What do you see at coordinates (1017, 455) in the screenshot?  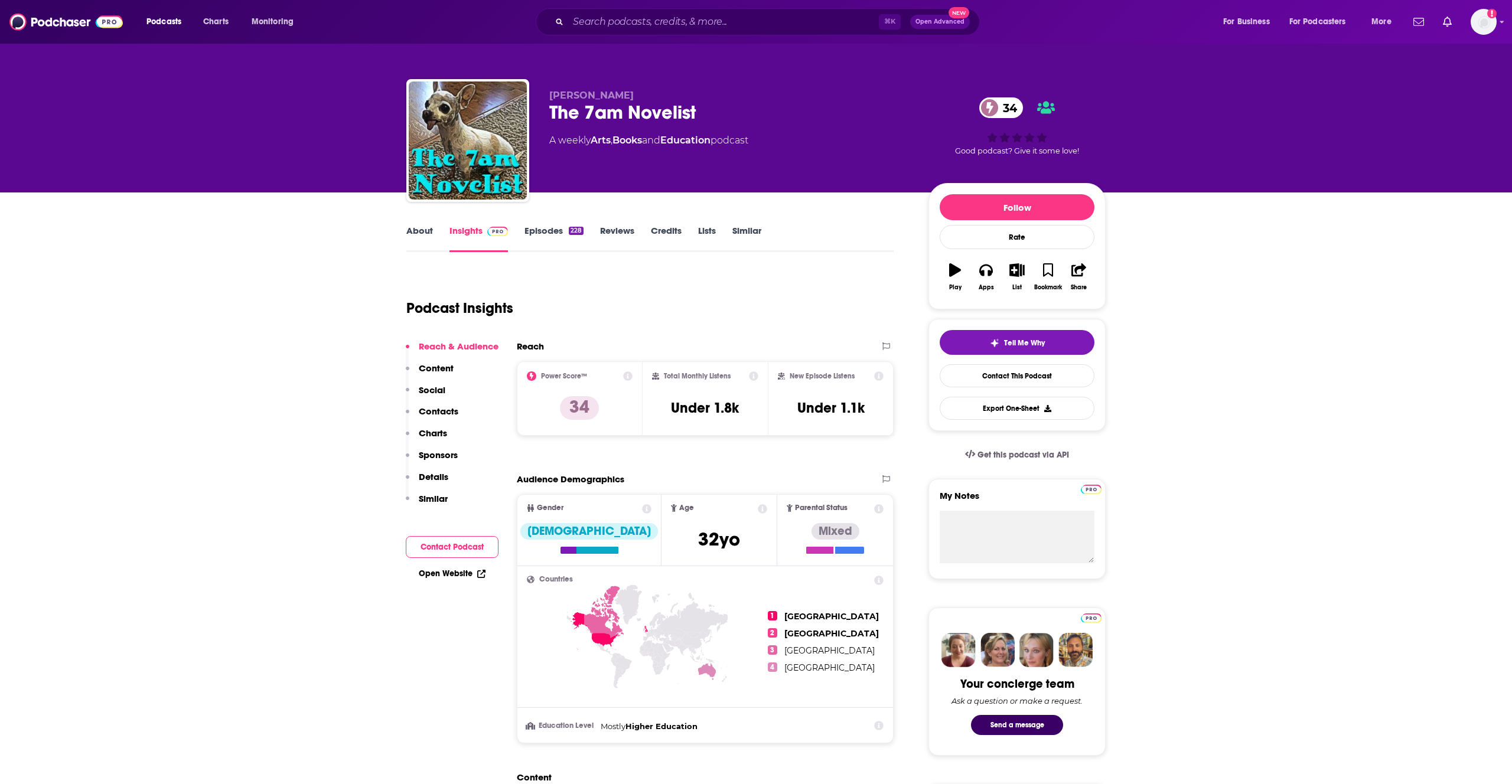 I see `a: Get this podcast via API` at bounding box center [1017, 455].